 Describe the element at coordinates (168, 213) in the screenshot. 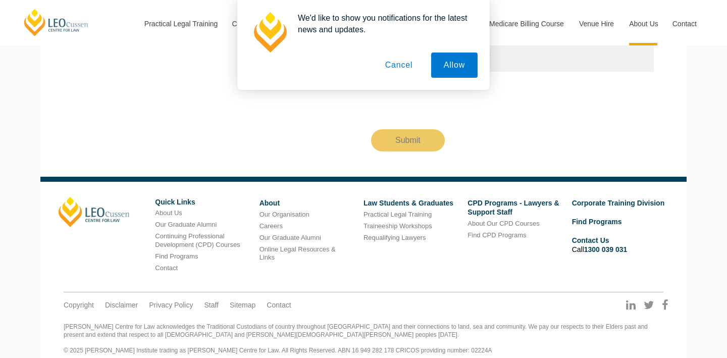

I see `a: About Us` at that location.